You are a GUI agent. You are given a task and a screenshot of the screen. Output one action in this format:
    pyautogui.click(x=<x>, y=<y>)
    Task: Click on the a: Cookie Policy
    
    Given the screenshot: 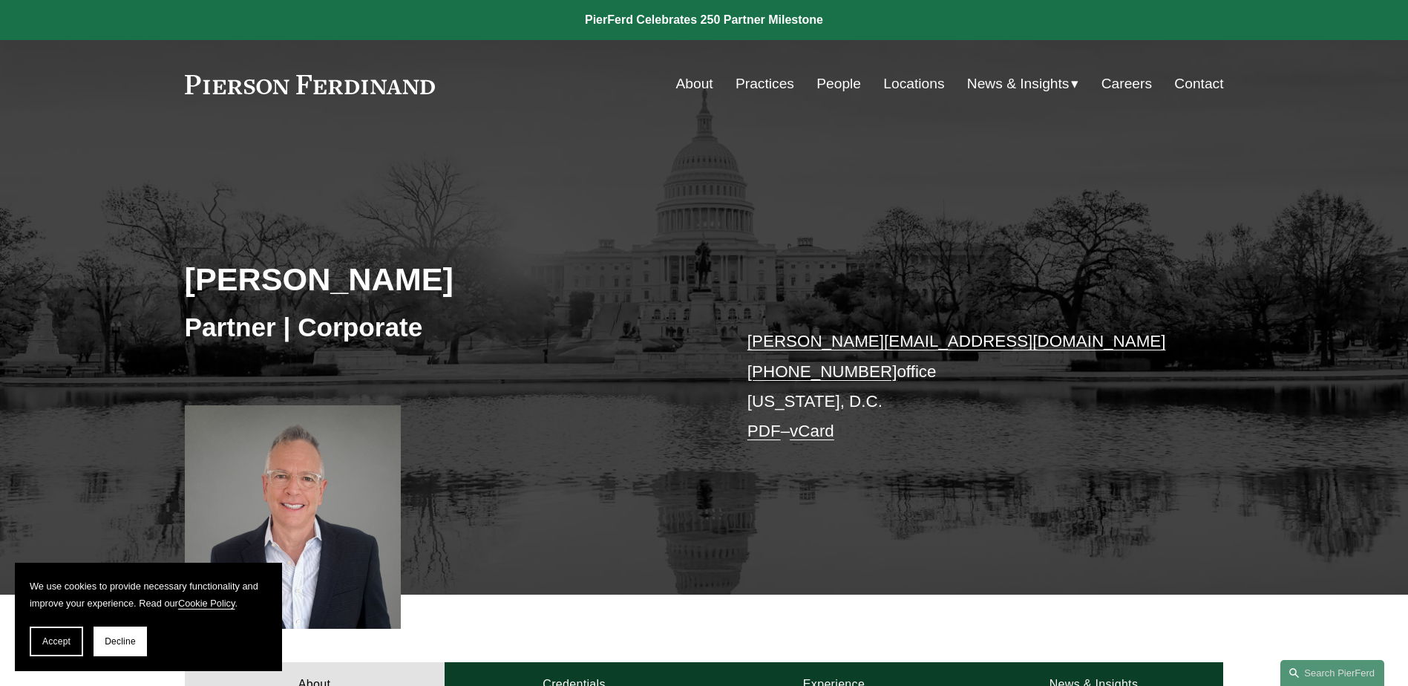 What is the action you would take?
    pyautogui.click(x=206, y=603)
    